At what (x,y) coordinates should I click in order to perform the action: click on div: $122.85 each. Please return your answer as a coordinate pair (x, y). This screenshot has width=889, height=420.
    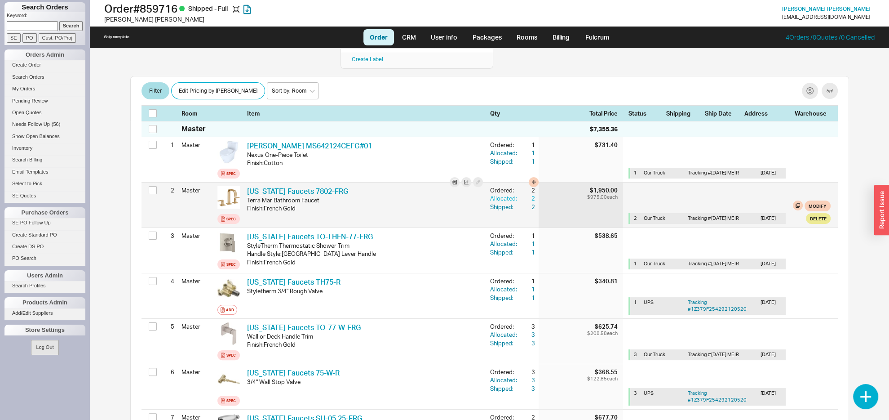
    Looking at the image, I should click on (603, 378).